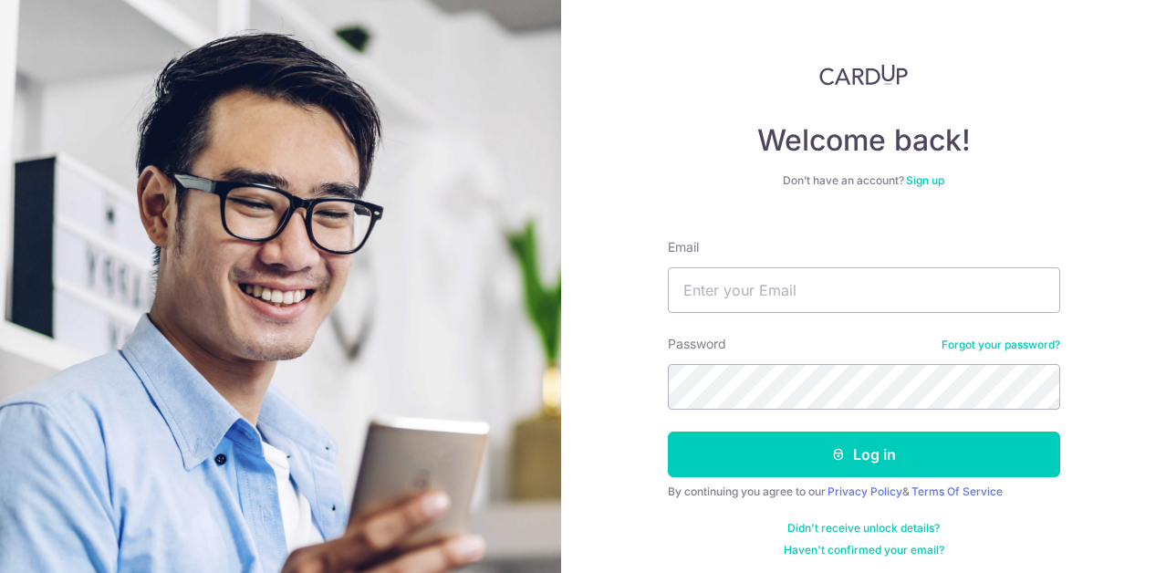 Image resolution: width=1166 pixels, height=573 pixels. Describe the element at coordinates (865, 491) in the screenshot. I see `a: Privacy Policy` at that location.